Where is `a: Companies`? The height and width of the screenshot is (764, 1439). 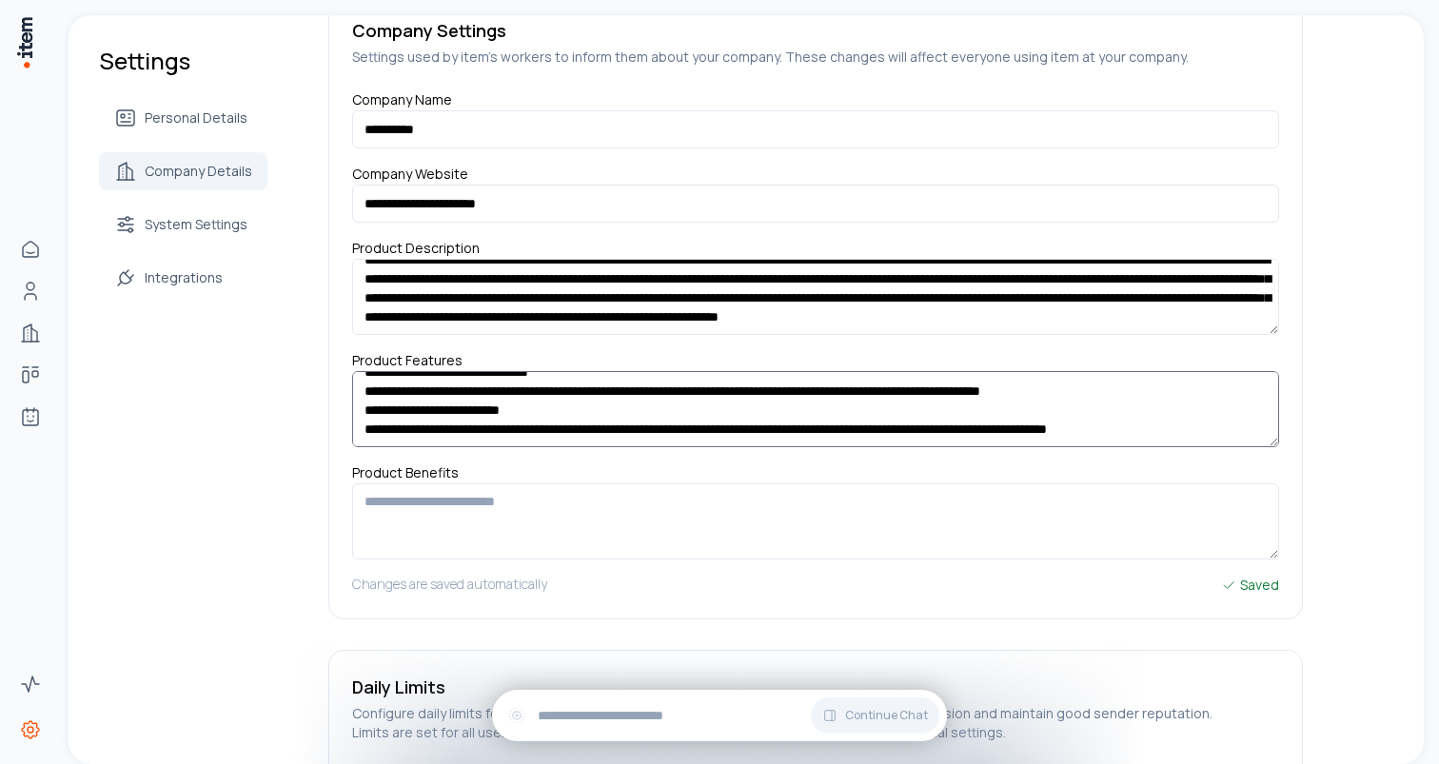 a: Companies is located at coordinates (30, 333).